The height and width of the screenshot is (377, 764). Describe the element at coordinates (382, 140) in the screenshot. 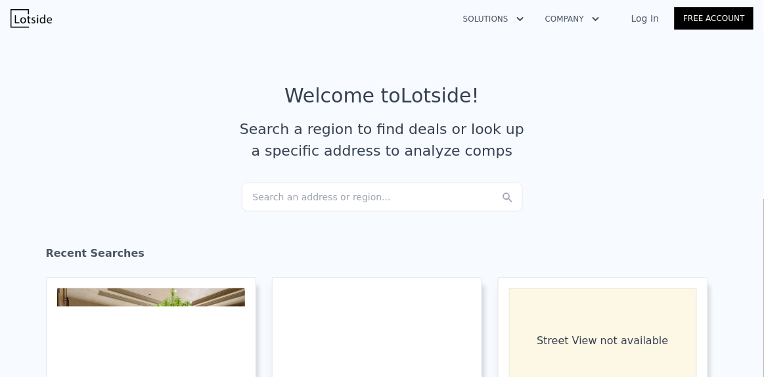

I see `div: Search a region to find deals or look up a specific address to analyze comps` at that location.